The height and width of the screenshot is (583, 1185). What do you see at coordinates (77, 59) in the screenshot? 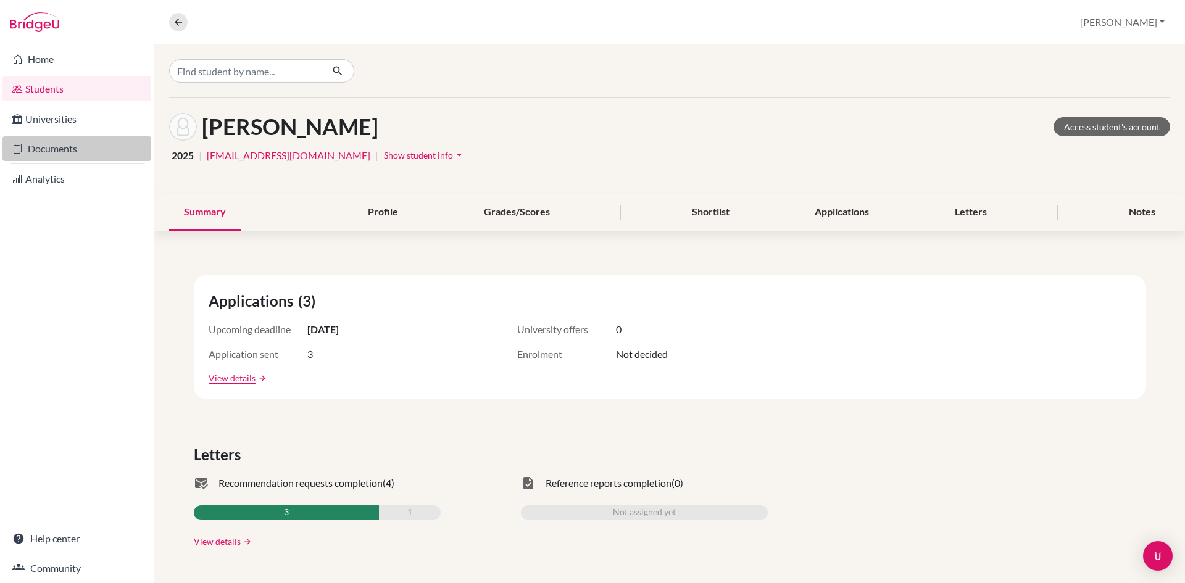
I see `a: Home` at bounding box center [77, 59].